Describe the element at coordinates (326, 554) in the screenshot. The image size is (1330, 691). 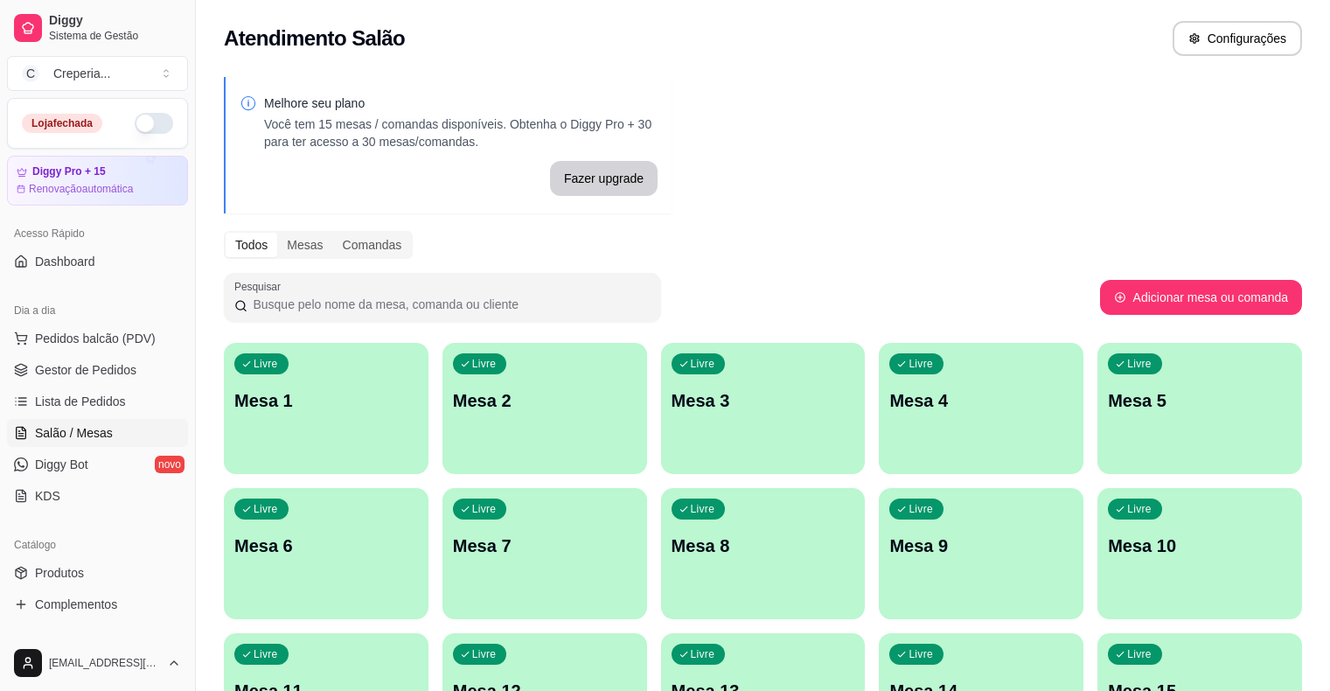
I see `button: LivreMesa 6` at that location.